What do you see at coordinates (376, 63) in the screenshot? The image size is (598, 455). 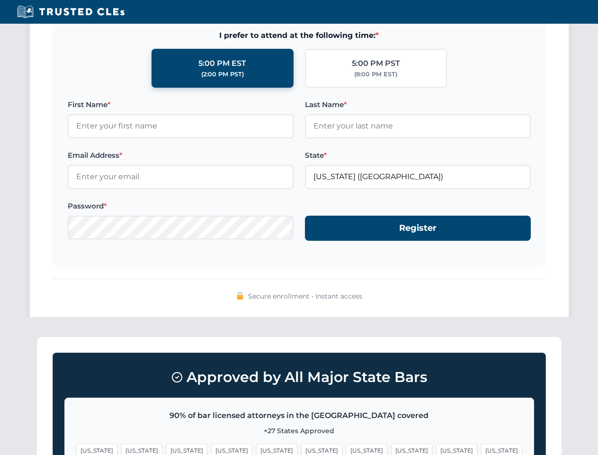 I see `div: 5:00 PM PST` at bounding box center [376, 63].